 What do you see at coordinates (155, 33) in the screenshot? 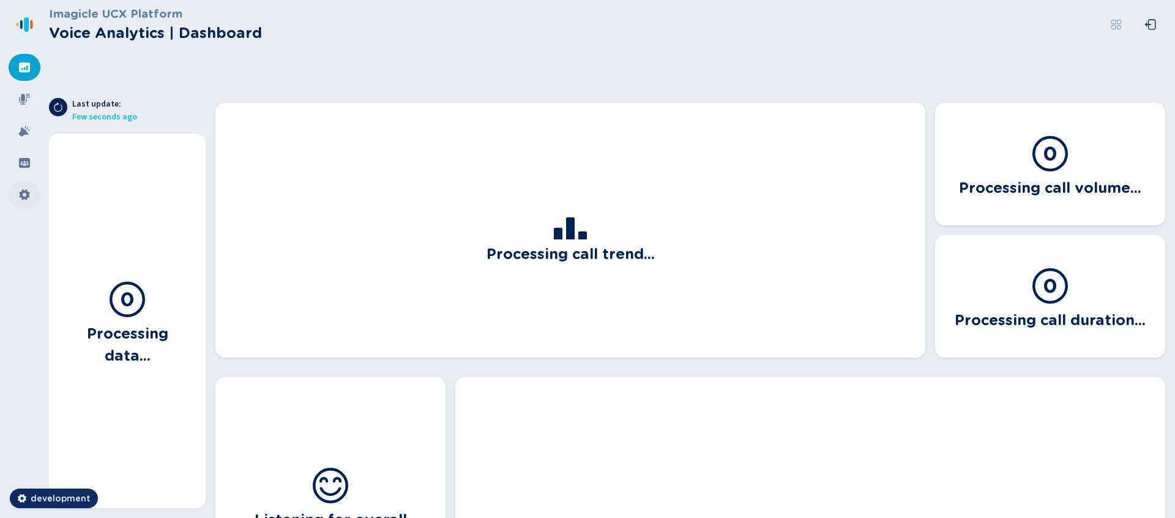
I see `h2: Voice Analytics | Dashboard` at bounding box center [155, 33].